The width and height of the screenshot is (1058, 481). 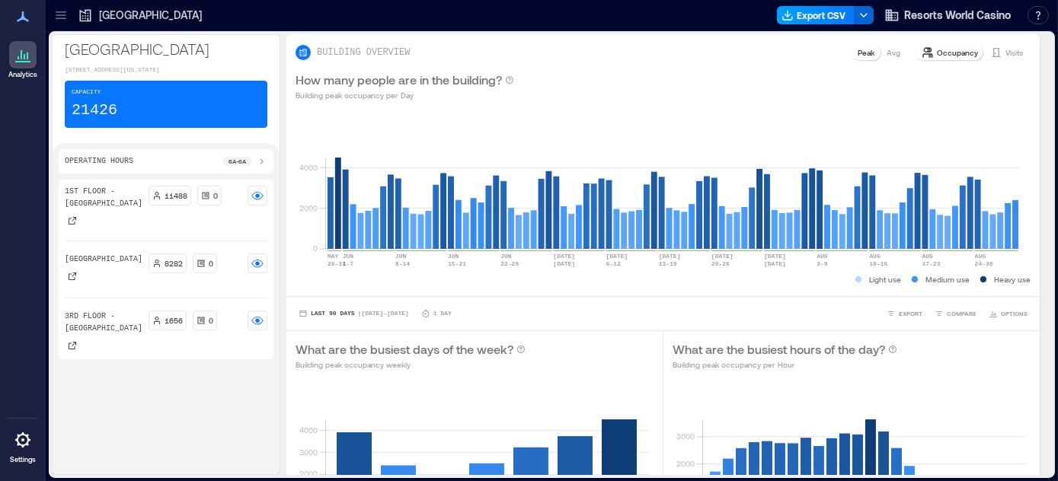 What do you see at coordinates (947, 279) in the screenshot?
I see `p: Medium use` at bounding box center [947, 279].